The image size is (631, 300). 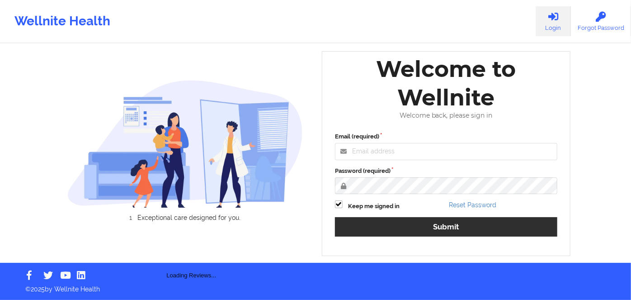 What do you see at coordinates (446, 227) in the screenshot?
I see `button: Submit` at bounding box center [446, 227].